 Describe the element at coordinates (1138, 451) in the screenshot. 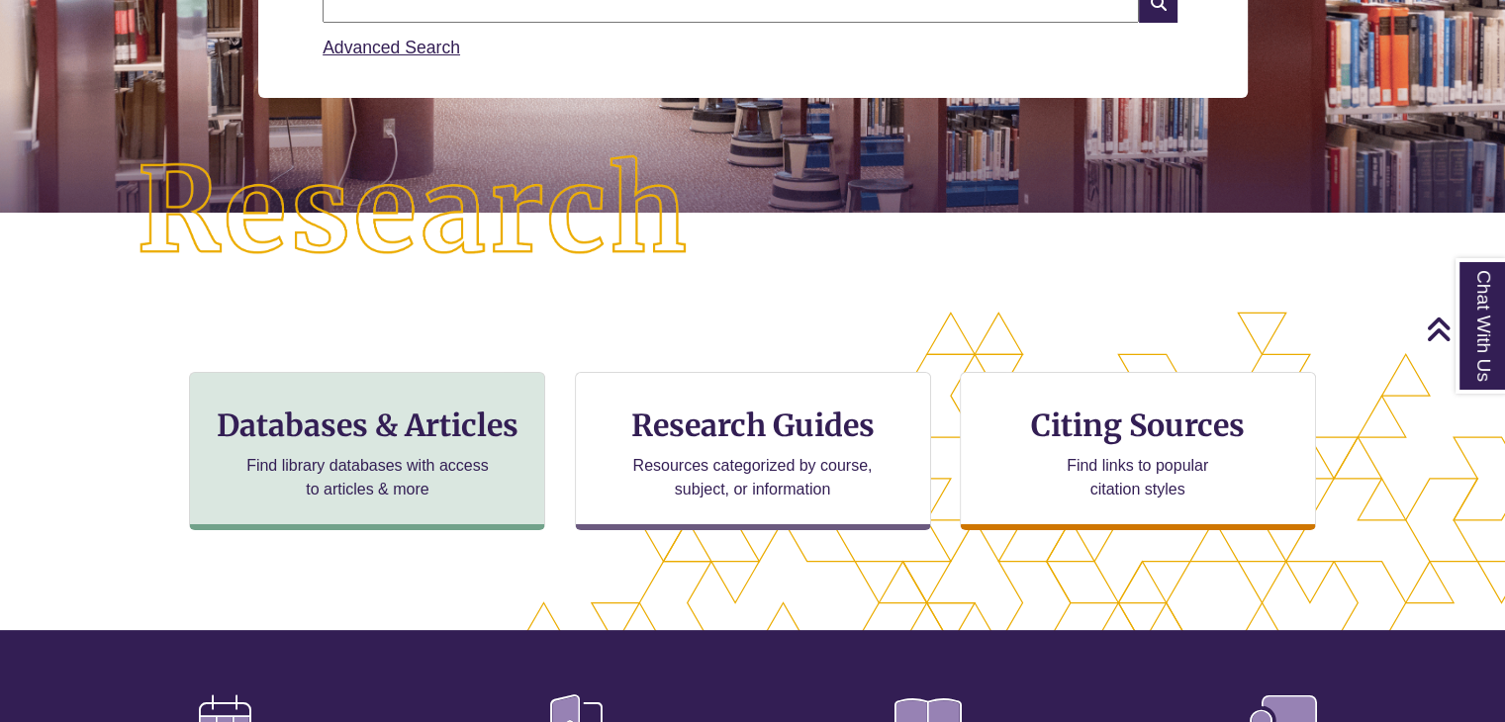

I see `a: Citing Sources Find links to popular citation styles` at that location.